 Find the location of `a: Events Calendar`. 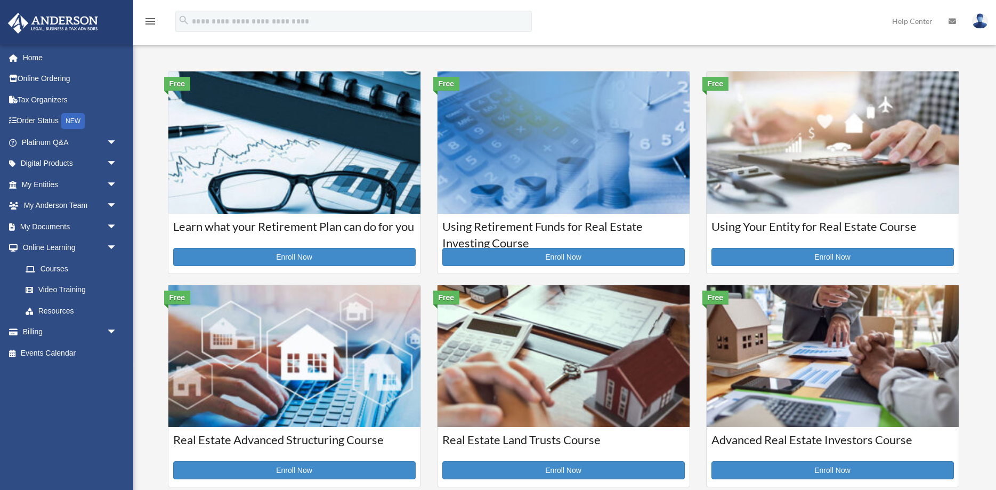

a: Events Calendar is located at coordinates (70, 353).